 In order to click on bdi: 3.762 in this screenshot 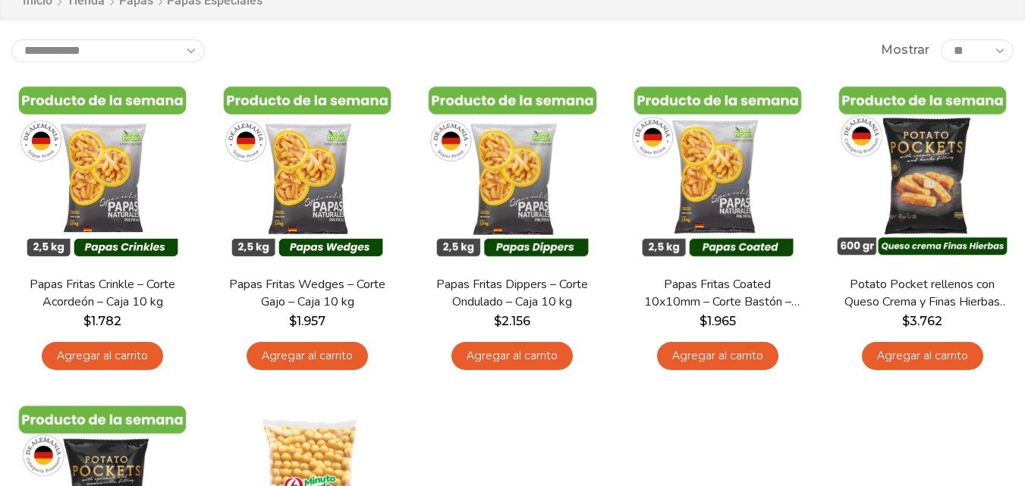, I will do `click(922, 321)`.